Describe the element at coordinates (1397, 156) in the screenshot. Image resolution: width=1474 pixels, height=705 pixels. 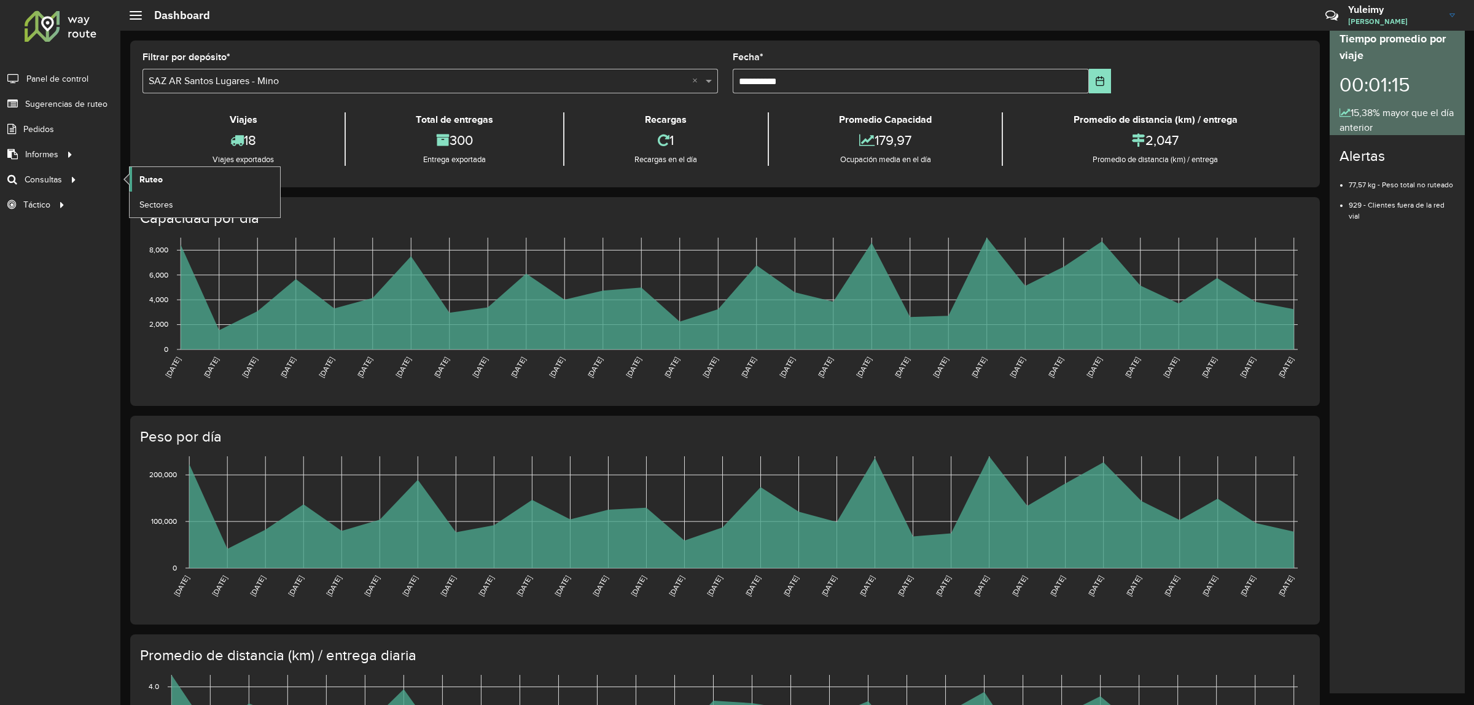
I see `h4: Alertas` at that location.